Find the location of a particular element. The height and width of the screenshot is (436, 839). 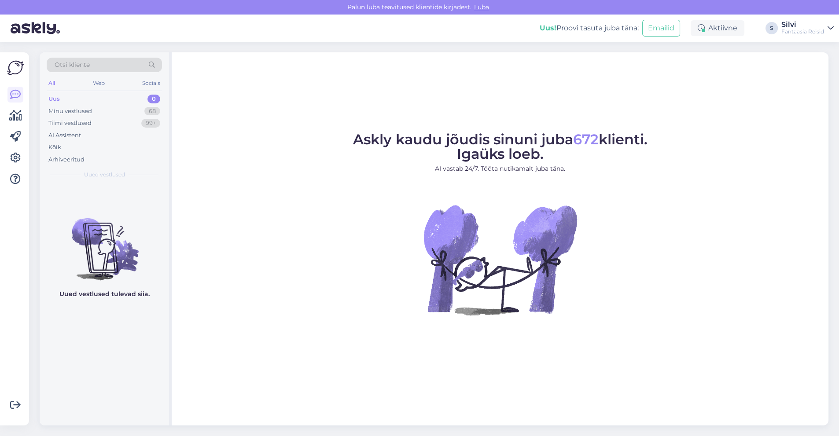

div: Web is located at coordinates (99, 83).